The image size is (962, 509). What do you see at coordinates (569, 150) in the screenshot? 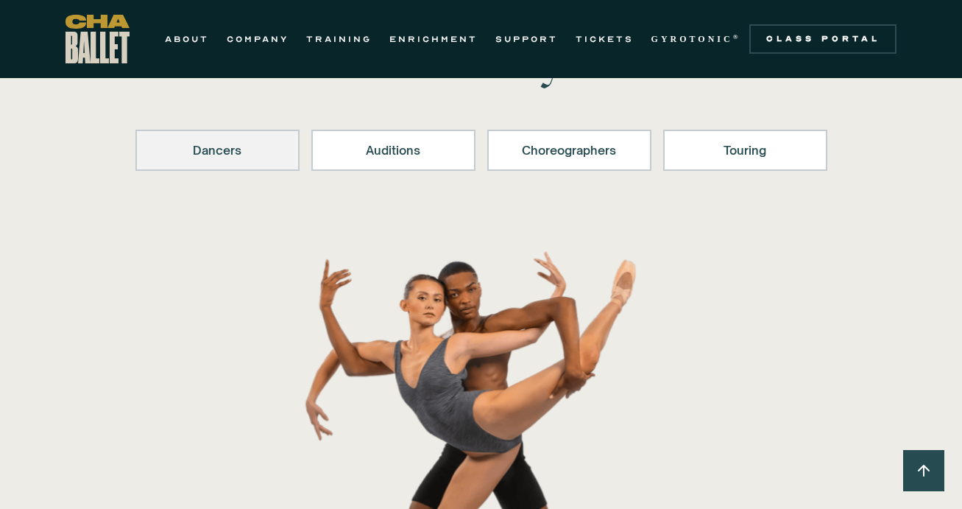
I see `div: Choreographers` at bounding box center [569, 150].